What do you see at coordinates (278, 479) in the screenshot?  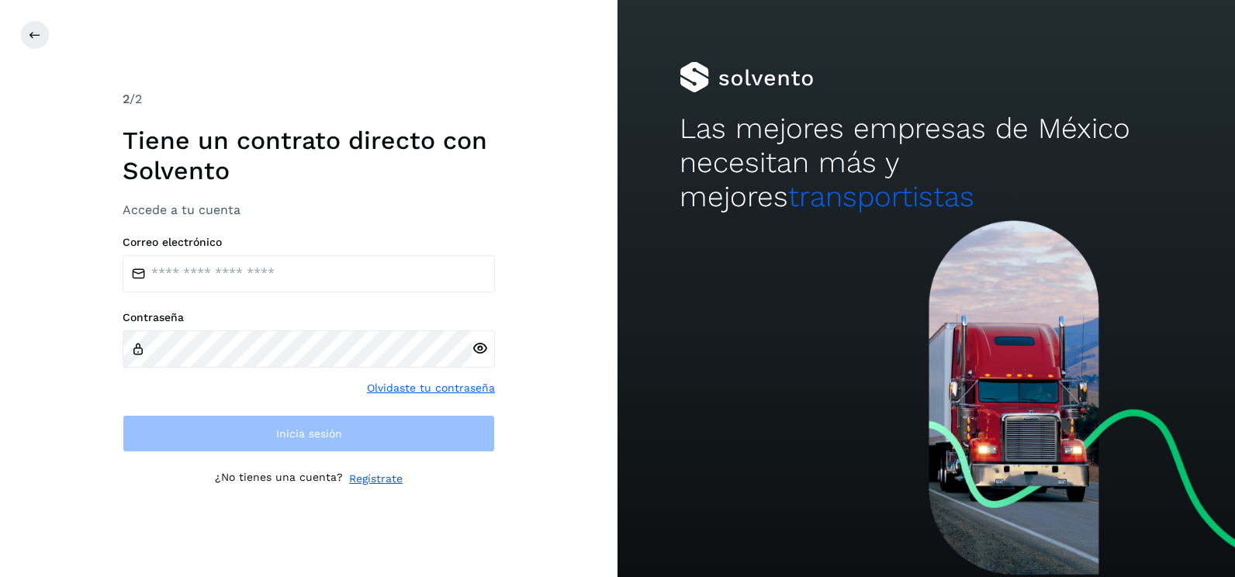 I see `p: ¿No tienes una cuenta?` at bounding box center [278, 479].